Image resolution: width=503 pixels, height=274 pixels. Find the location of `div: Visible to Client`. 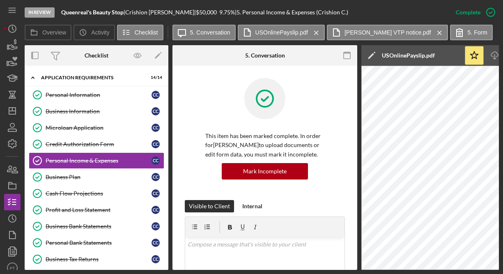

div: Visible to Client is located at coordinates (209, 206).